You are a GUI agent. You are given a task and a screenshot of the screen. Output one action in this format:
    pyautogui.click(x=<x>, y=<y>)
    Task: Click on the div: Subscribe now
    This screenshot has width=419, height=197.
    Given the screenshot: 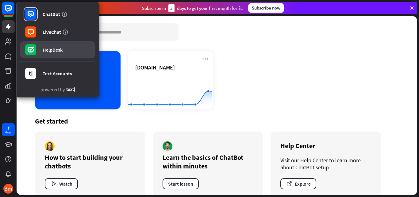 What is the action you would take?
    pyautogui.click(x=266, y=8)
    